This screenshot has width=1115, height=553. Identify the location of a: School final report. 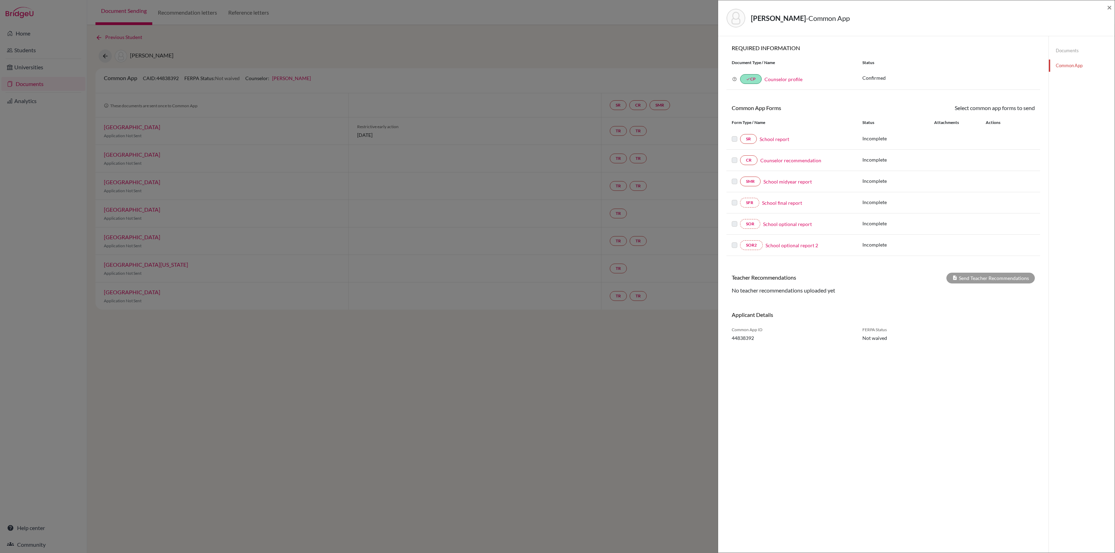
(782, 203).